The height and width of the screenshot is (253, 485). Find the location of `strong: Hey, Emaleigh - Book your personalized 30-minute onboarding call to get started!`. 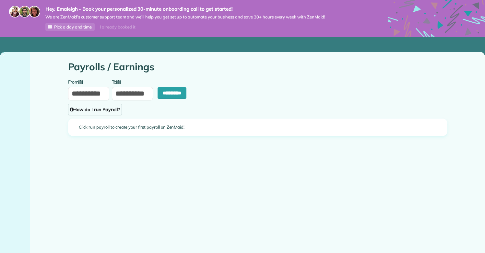

strong: Hey, Emaleigh - Book your personalized 30-minute onboarding call to get started! is located at coordinates (185, 9).